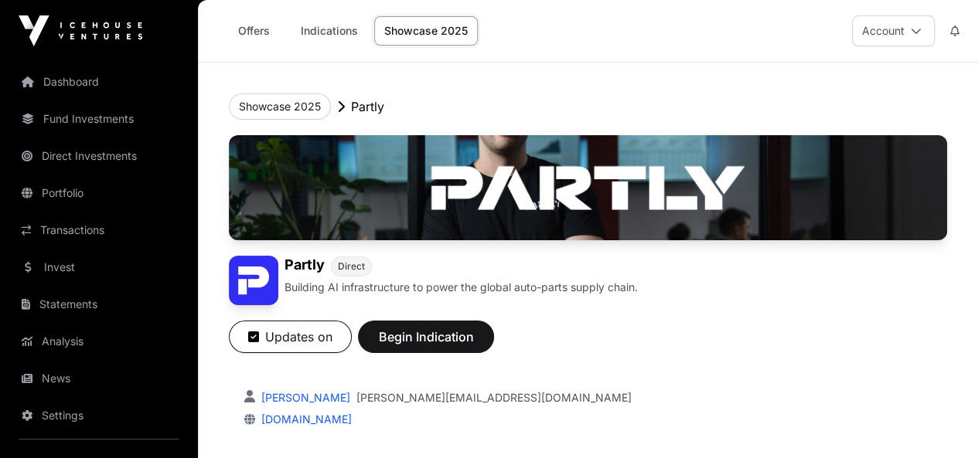 This screenshot has height=458, width=978. What do you see at coordinates (99, 82) in the screenshot?
I see `a: Dashboard` at bounding box center [99, 82].